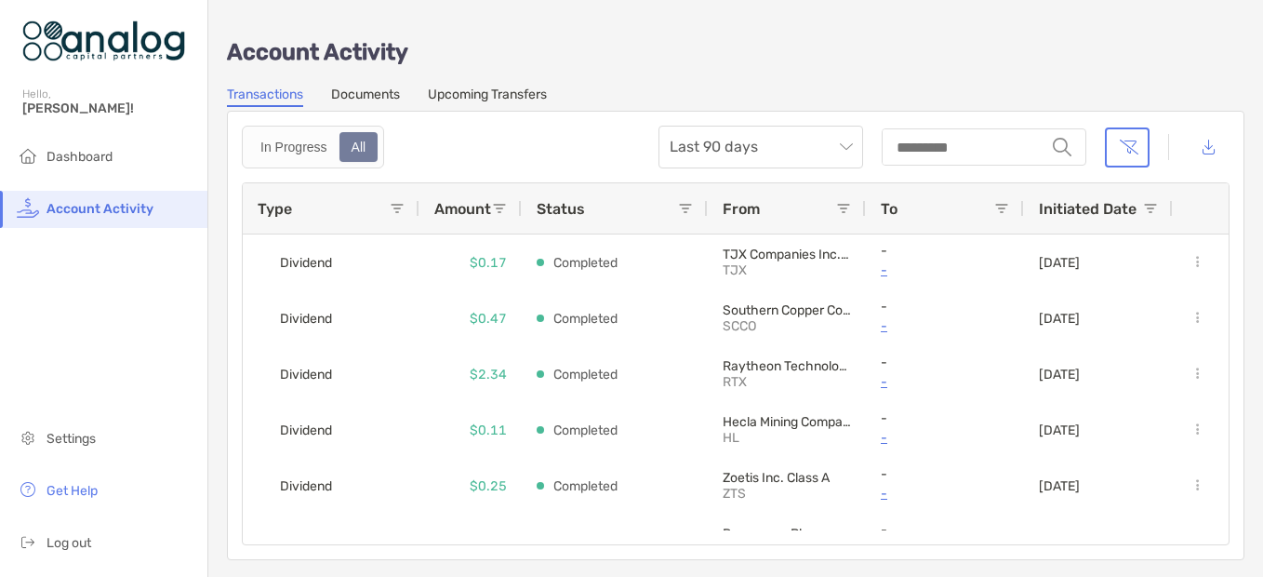 The height and width of the screenshot is (577, 1263). What do you see at coordinates (28, 437) in the screenshot?
I see `img: settings icon` at bounding box center [28, 437].